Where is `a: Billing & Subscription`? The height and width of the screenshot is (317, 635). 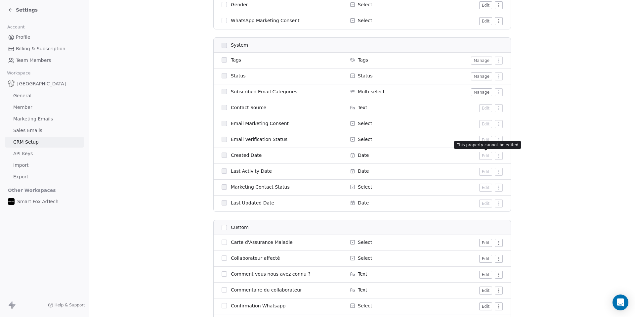 a: Billing & Subscription is located at coordinates (44, 49).